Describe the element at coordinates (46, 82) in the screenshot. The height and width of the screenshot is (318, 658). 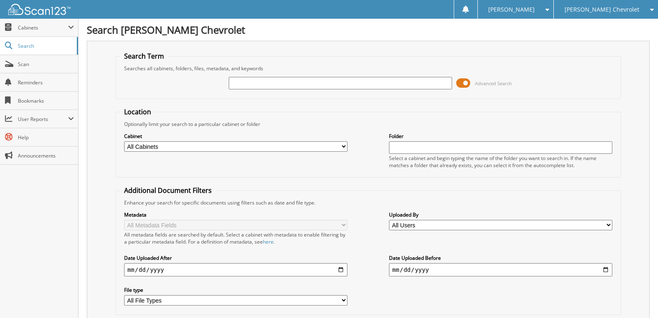
I see `span: Reminders` at that location.